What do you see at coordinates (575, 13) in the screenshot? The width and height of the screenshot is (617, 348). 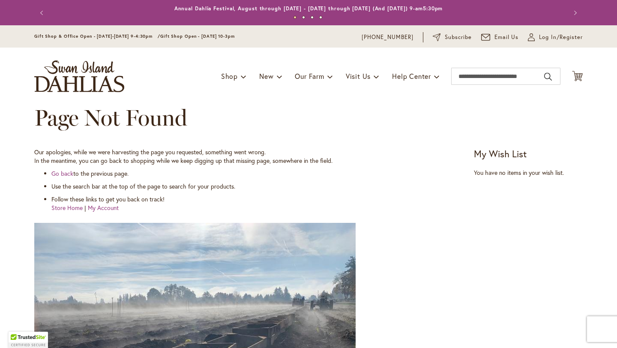 I see `button: Next` at bounding box center [575, 13].